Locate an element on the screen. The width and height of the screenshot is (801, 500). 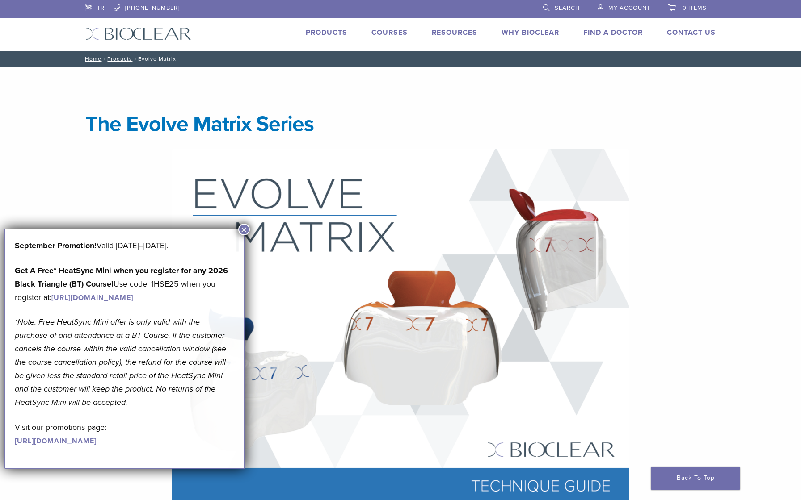
a: Home is located at coordinates (92, 59).